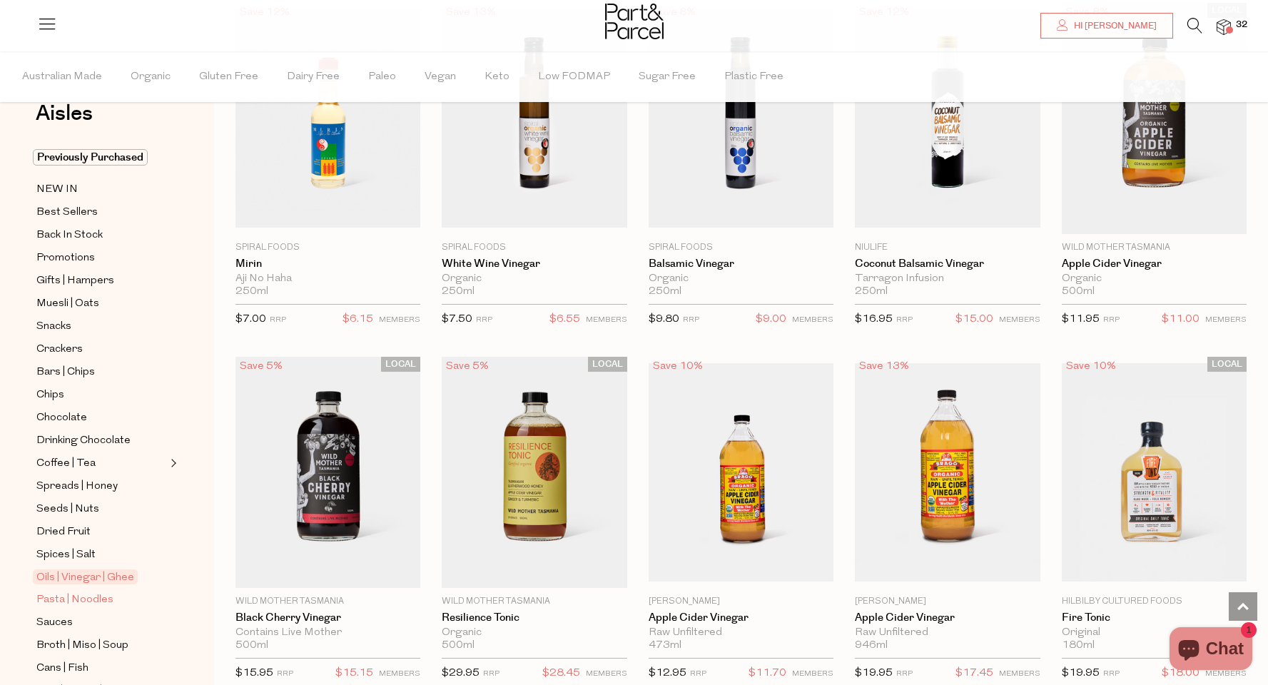 This screenshot has height=685, width=1268. Describe the element at coordinates (354, 674) in the screenshot. I see `span: $15.15` at that location.